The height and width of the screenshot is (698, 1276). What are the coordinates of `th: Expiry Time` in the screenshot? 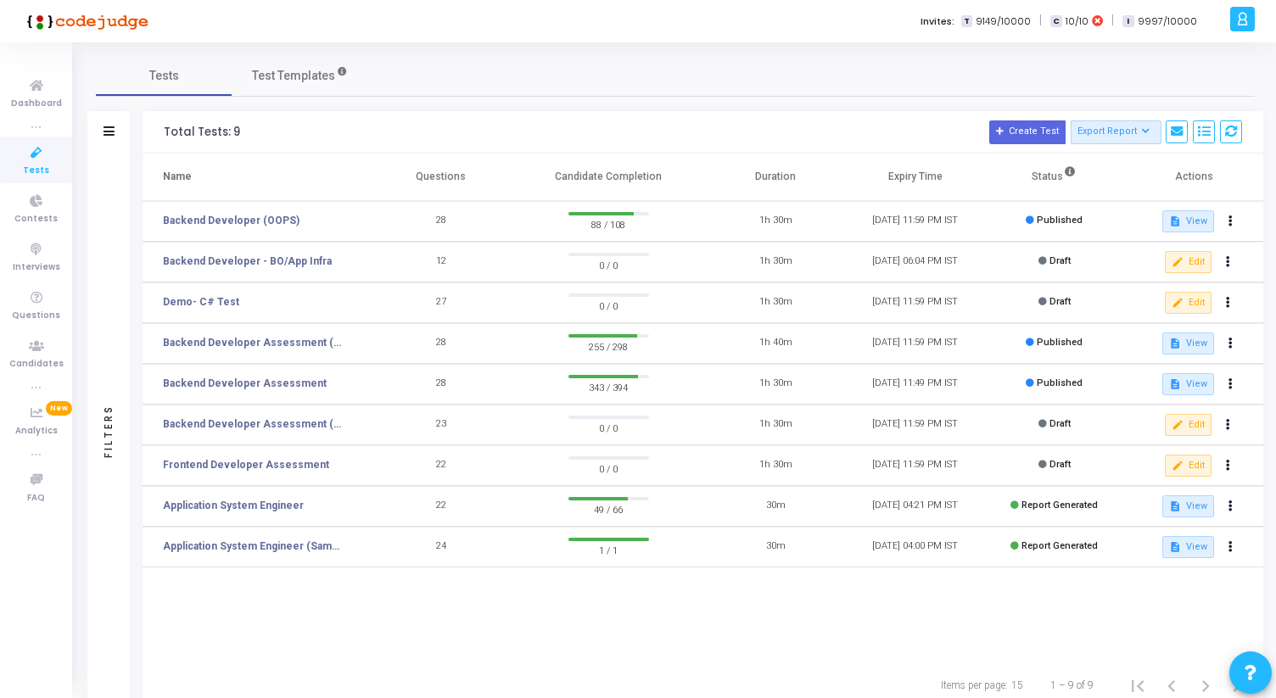 It's located at (915, 177).